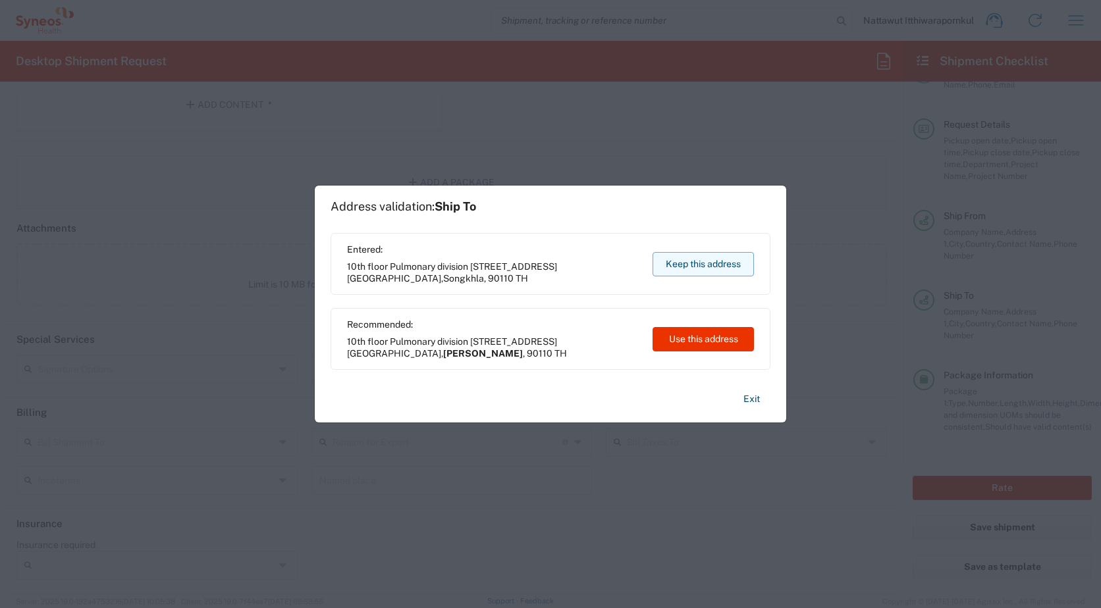  What do you see at coordinates (463, 278) in the screenshot?
I see `span: Songkhla` at bounding box center [463, 278].